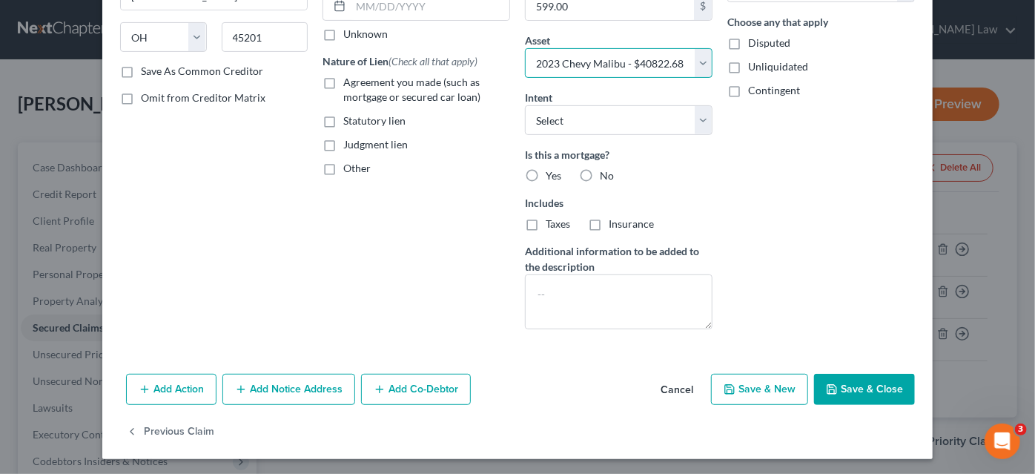  Describe the element at coordinates (677, 390) in the screenshot. I see `button: Cancel` at that location.